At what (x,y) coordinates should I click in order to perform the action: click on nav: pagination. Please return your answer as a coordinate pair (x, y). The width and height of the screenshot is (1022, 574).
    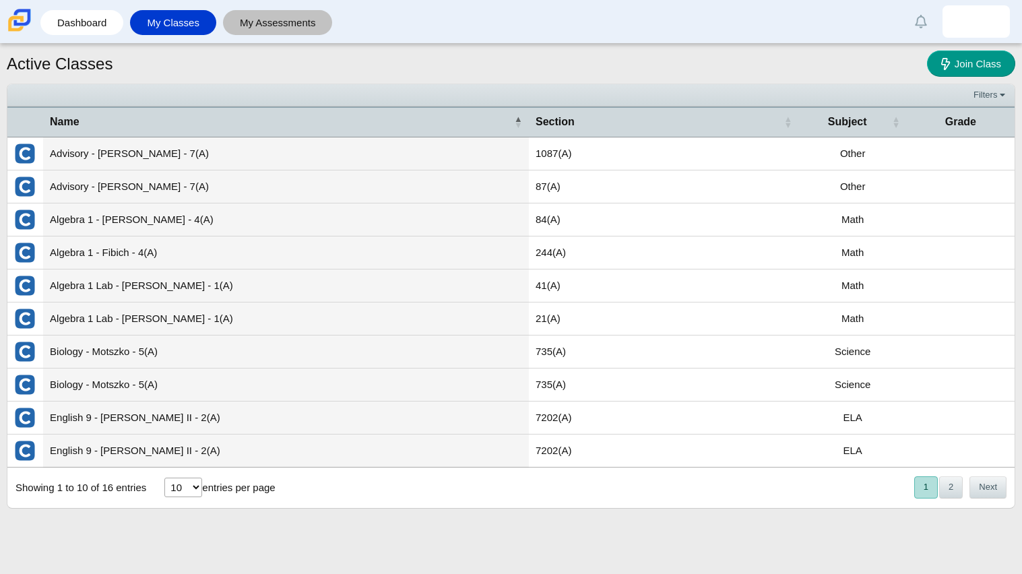
    Looking at the image, I should click on (959, 487).